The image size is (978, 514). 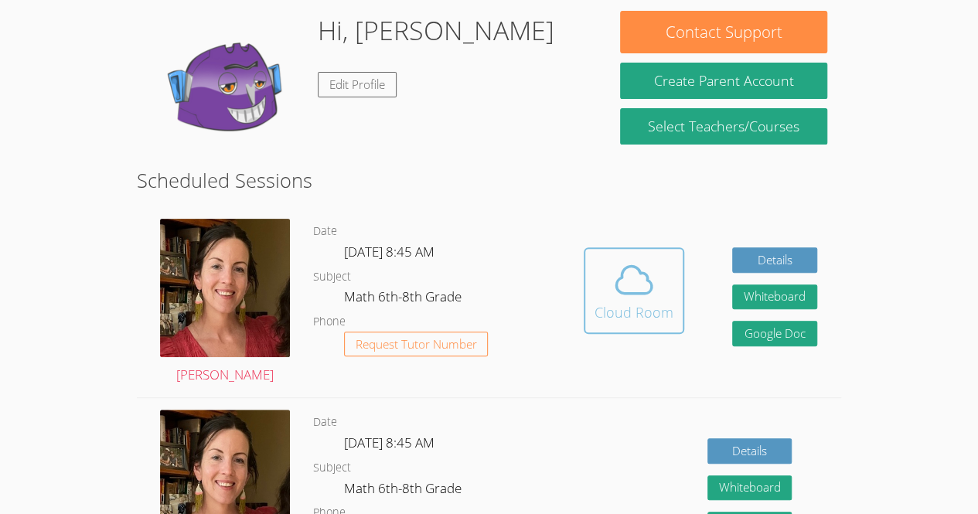 I want to click on img: IMG_4957.jpeg, so click(x=225, y=288).